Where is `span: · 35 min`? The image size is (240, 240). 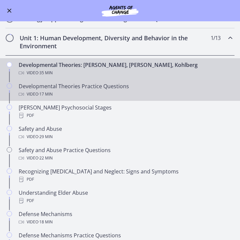 span: · 35 min is located at coordinates (45, 73).